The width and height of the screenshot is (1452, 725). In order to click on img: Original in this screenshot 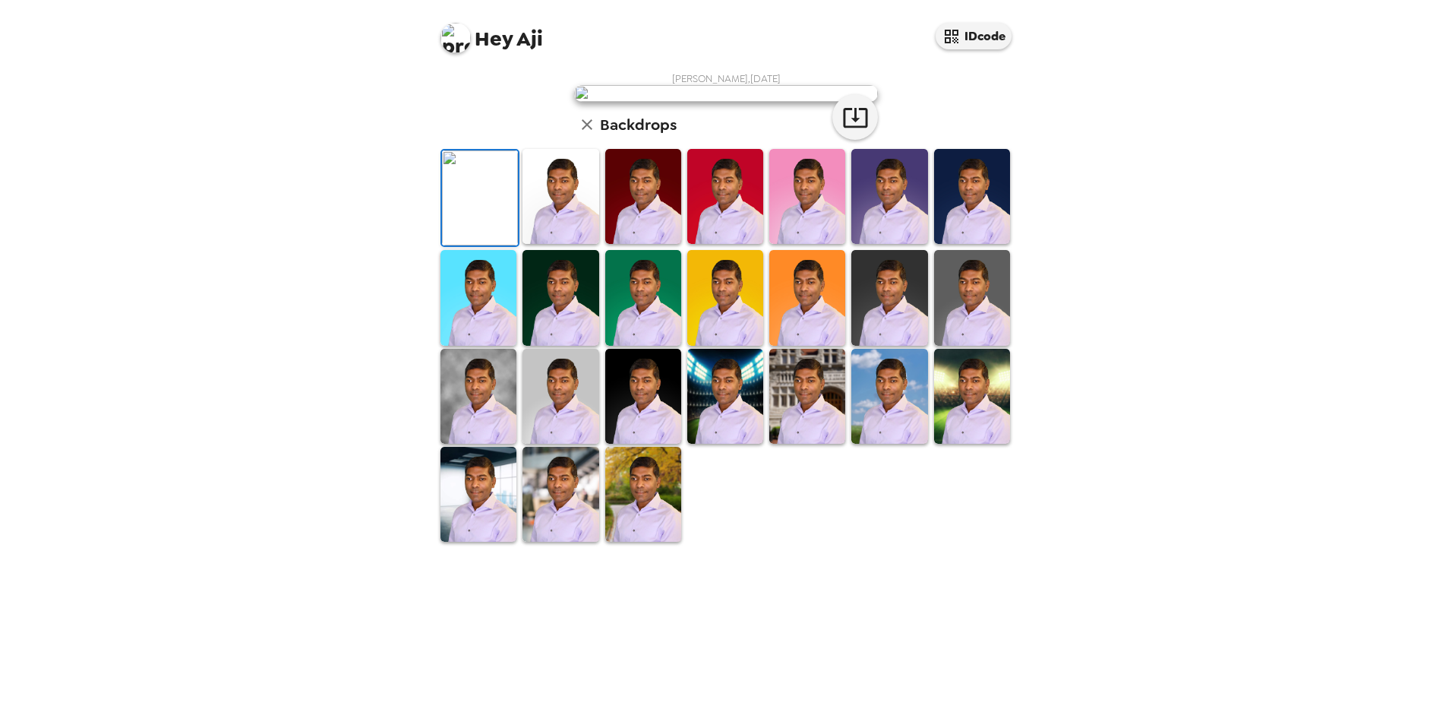, I will do `click(480, 197)`.